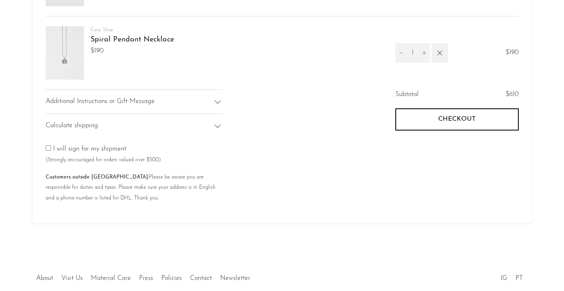  I want to click on a: PT, so click(519, 279).